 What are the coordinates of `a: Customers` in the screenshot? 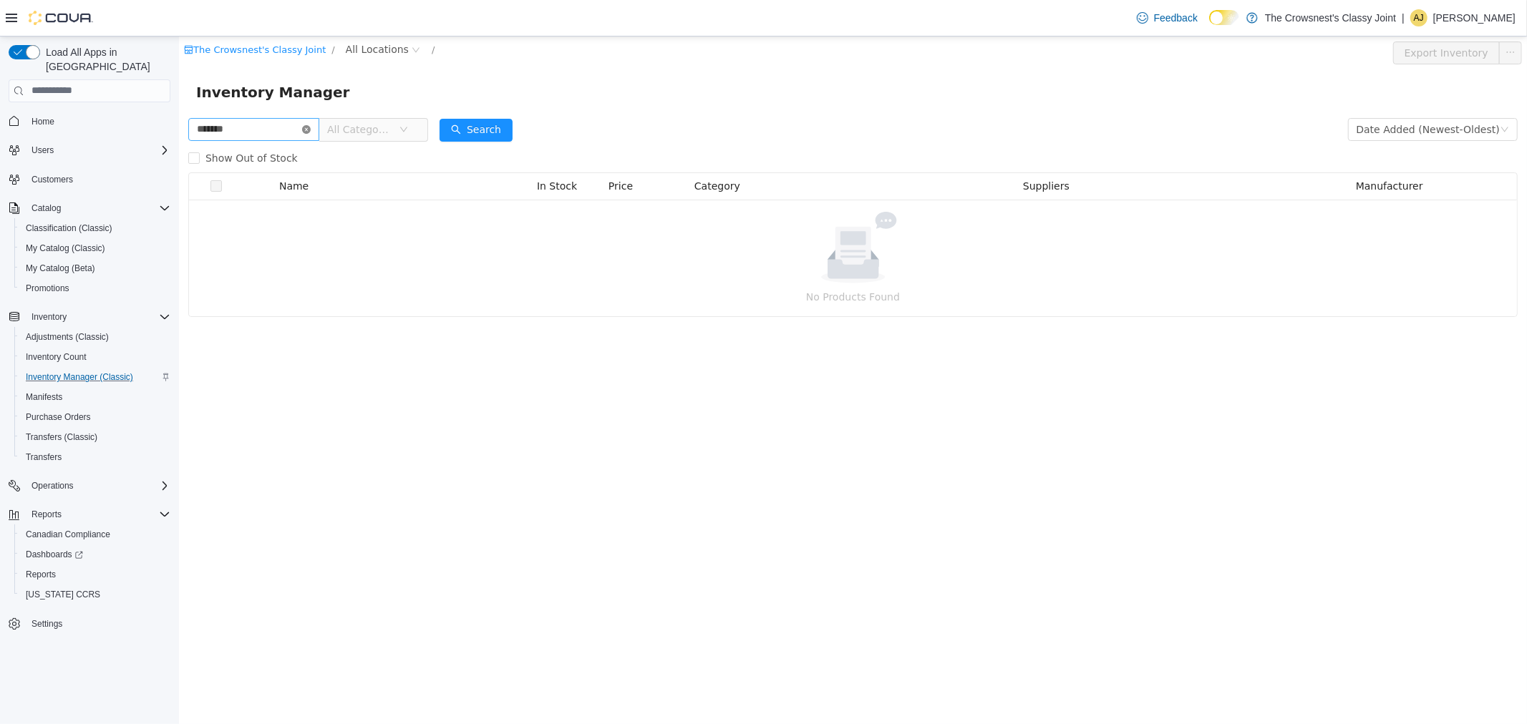 It's located at (52, 180).